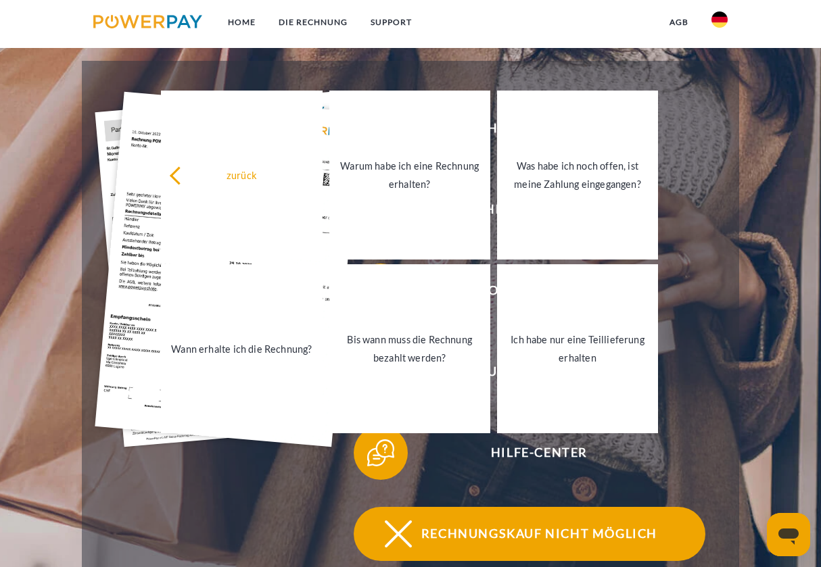 This screenshot has height=567, width=821. What do you see at coordinates (241, 174) in the screenshot?
I see `div: zurück` at bounding box center [241, 174].